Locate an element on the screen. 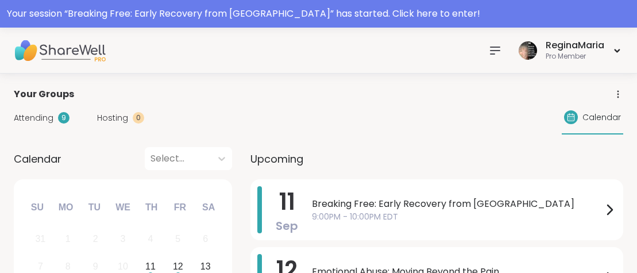  span: 9:00PM - 10:00PM EDT is located at coordinates (457, 217).